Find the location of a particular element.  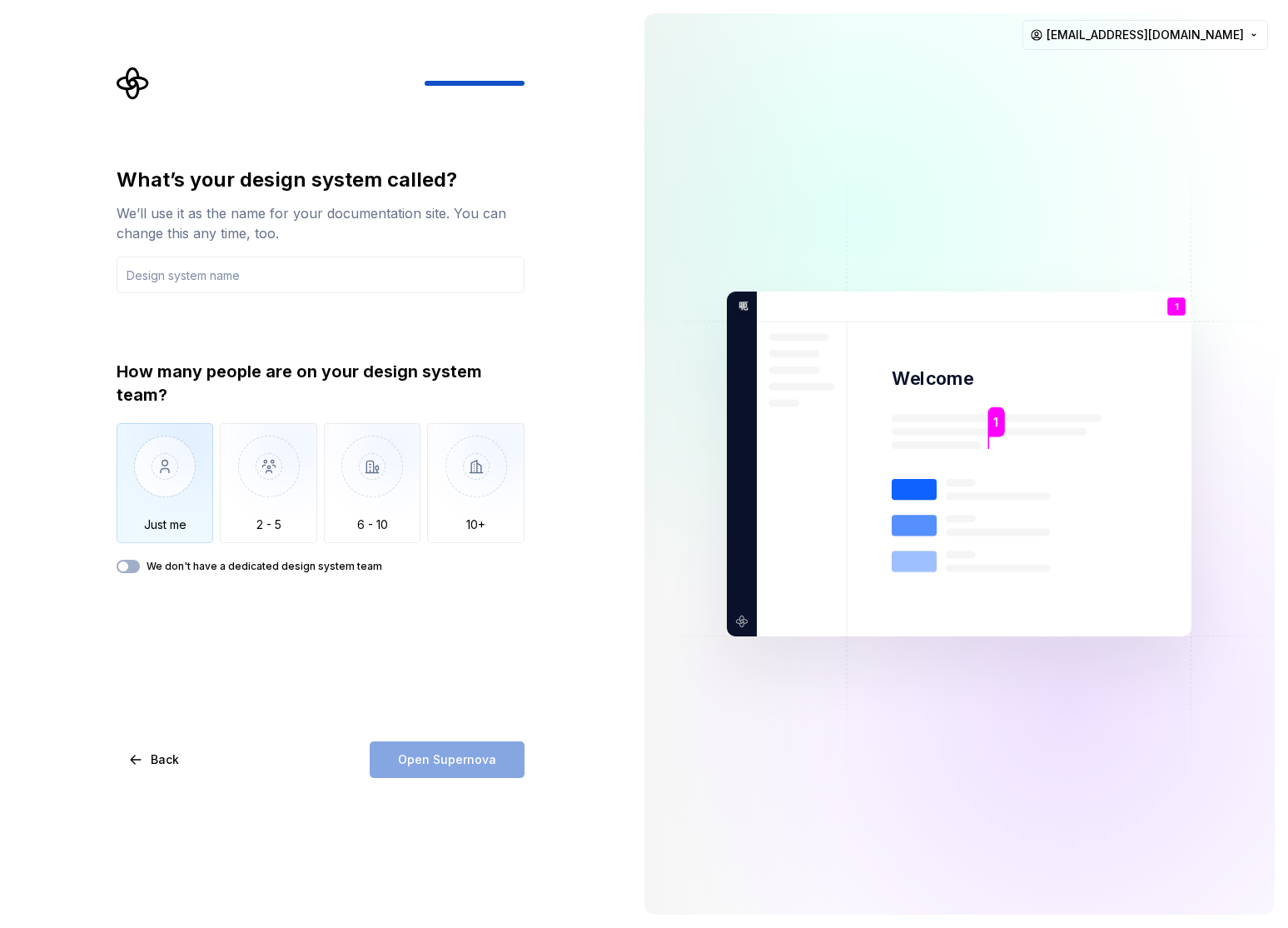

input: Design system name is located at coordinates (320, 275).